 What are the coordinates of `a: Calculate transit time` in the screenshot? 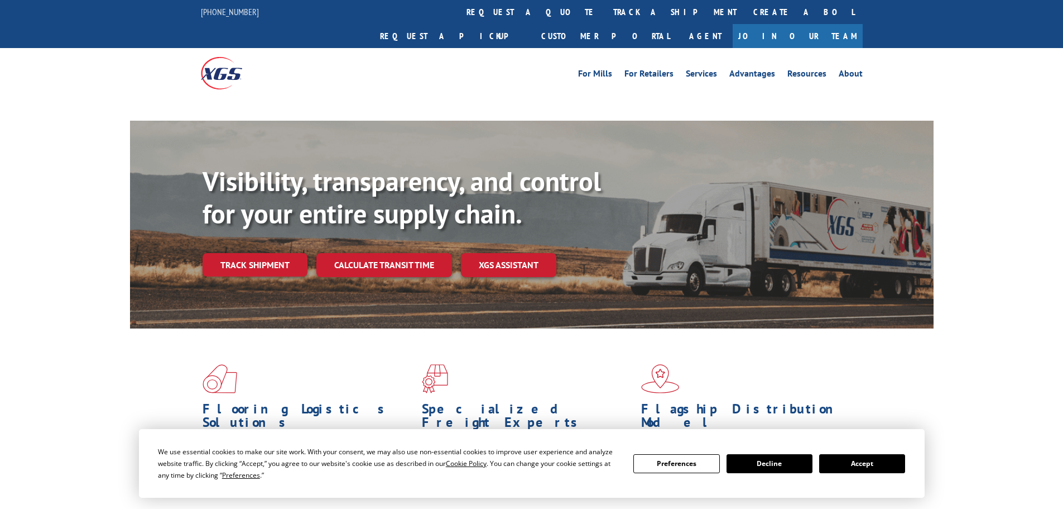 It's located at (384, 265).